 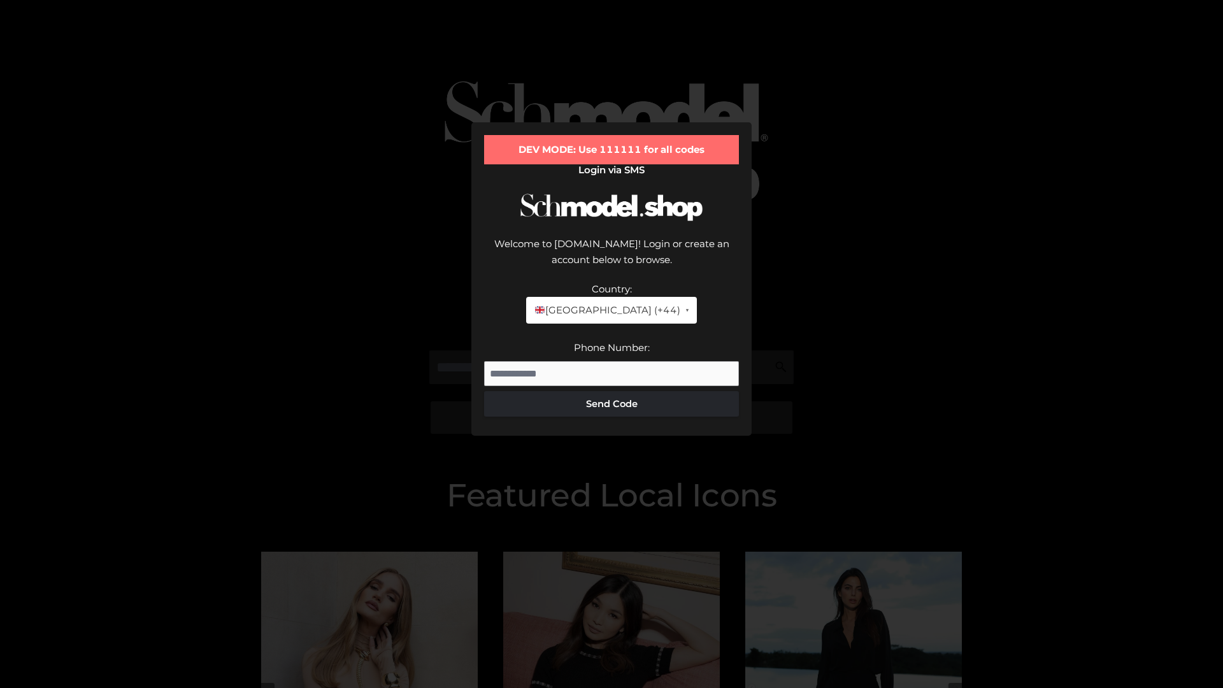 What do you see at coordinates (612, 289) in the screenshot?
I see `label: Country:` at bounding box center [612, 289].